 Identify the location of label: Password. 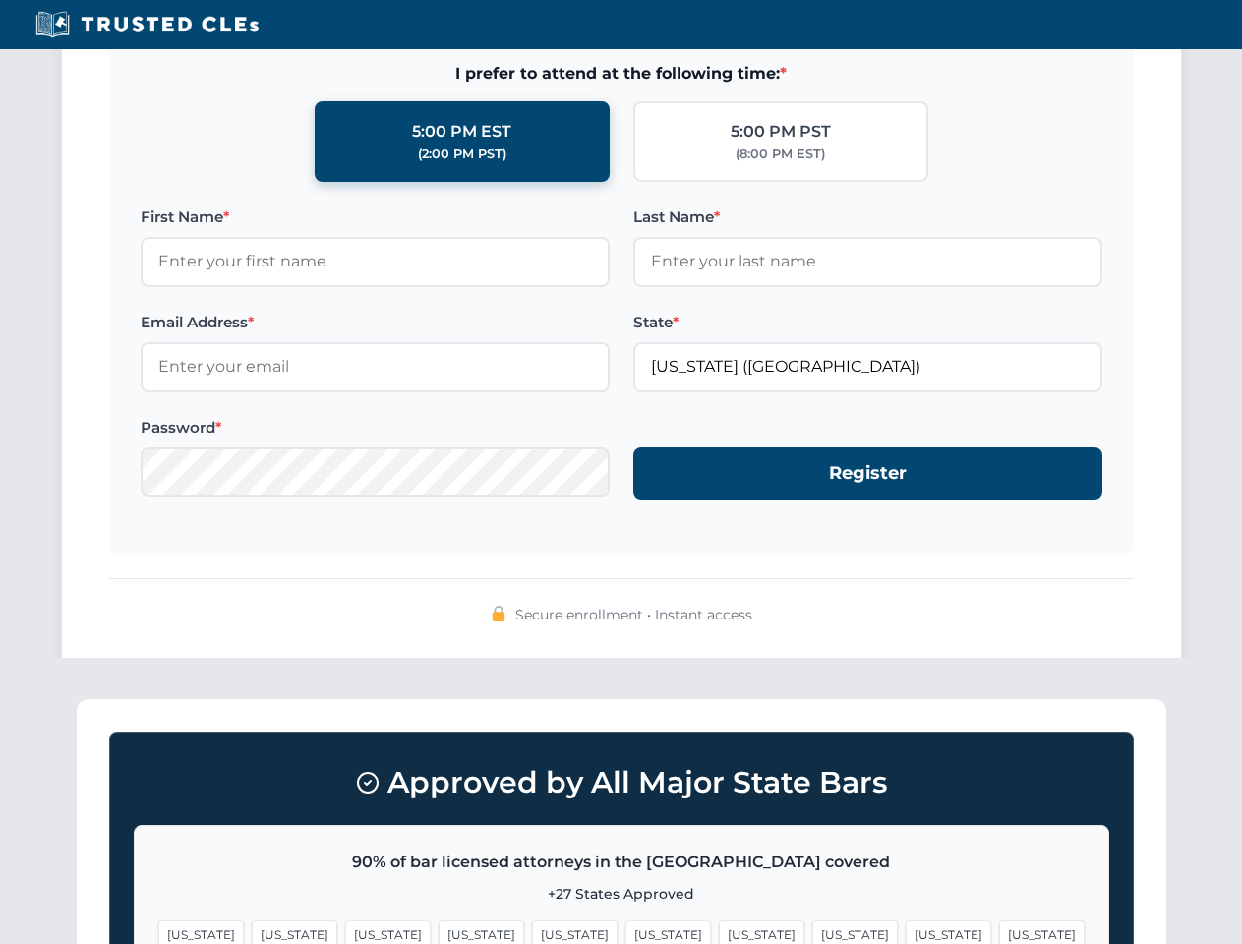
(375, 428).